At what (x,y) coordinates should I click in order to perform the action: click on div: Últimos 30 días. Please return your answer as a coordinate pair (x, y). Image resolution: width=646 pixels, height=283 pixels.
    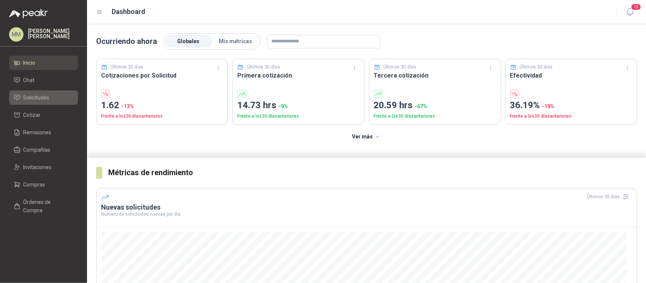
    Looking at the image, I should click on (610, 197).